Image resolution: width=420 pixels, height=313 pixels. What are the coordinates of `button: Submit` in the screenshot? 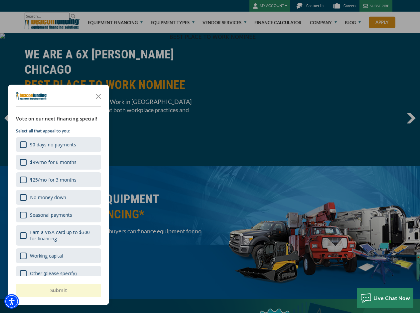 It's located at (58, 291).